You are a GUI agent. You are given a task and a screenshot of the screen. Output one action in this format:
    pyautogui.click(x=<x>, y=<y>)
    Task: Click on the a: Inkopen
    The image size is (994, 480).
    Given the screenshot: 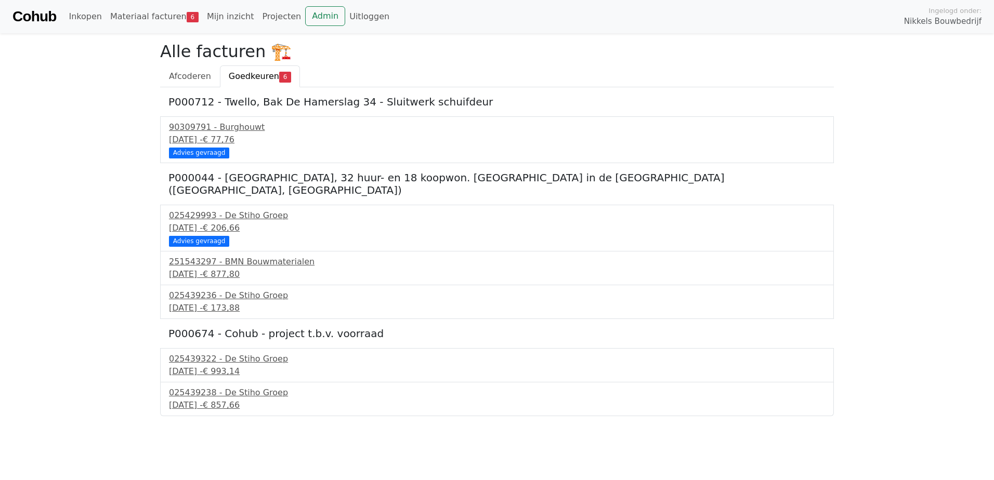 What is the action you would take?
    pyautogui.click(x=85, y=17)
    